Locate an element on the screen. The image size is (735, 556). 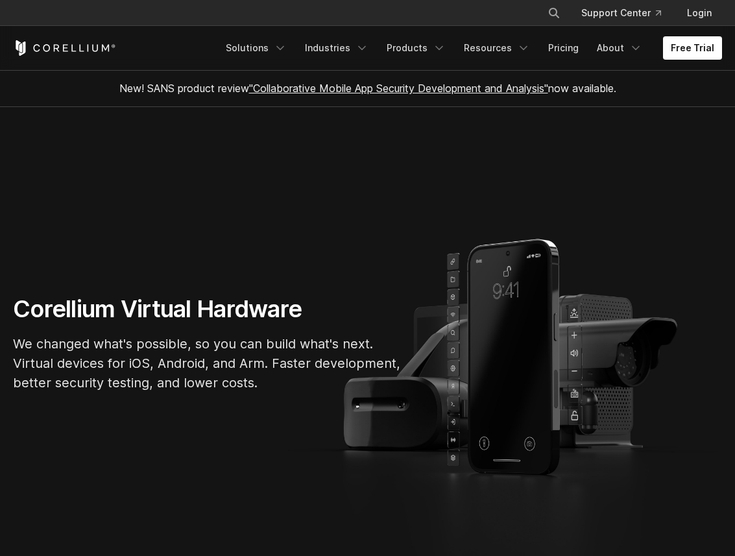
a: Products is located at coordinates (416, 48).